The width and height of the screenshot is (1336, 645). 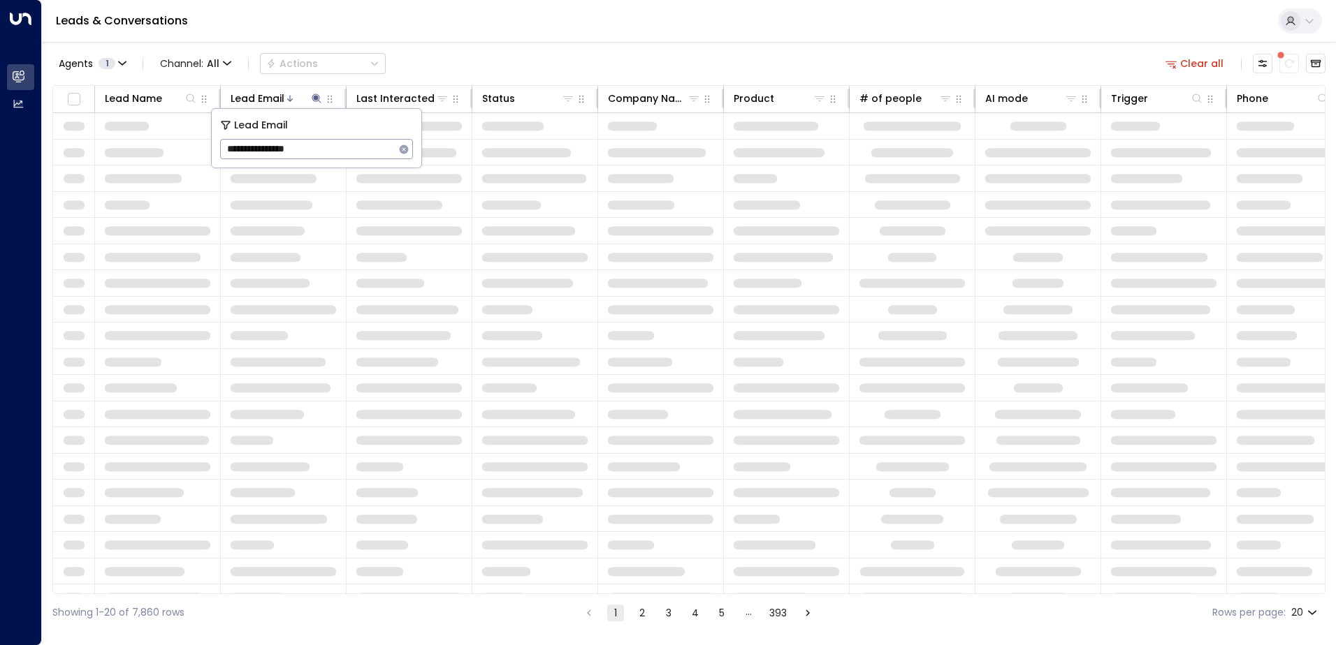 I want to click on span: Lead Email, so click(x=261, y=125).